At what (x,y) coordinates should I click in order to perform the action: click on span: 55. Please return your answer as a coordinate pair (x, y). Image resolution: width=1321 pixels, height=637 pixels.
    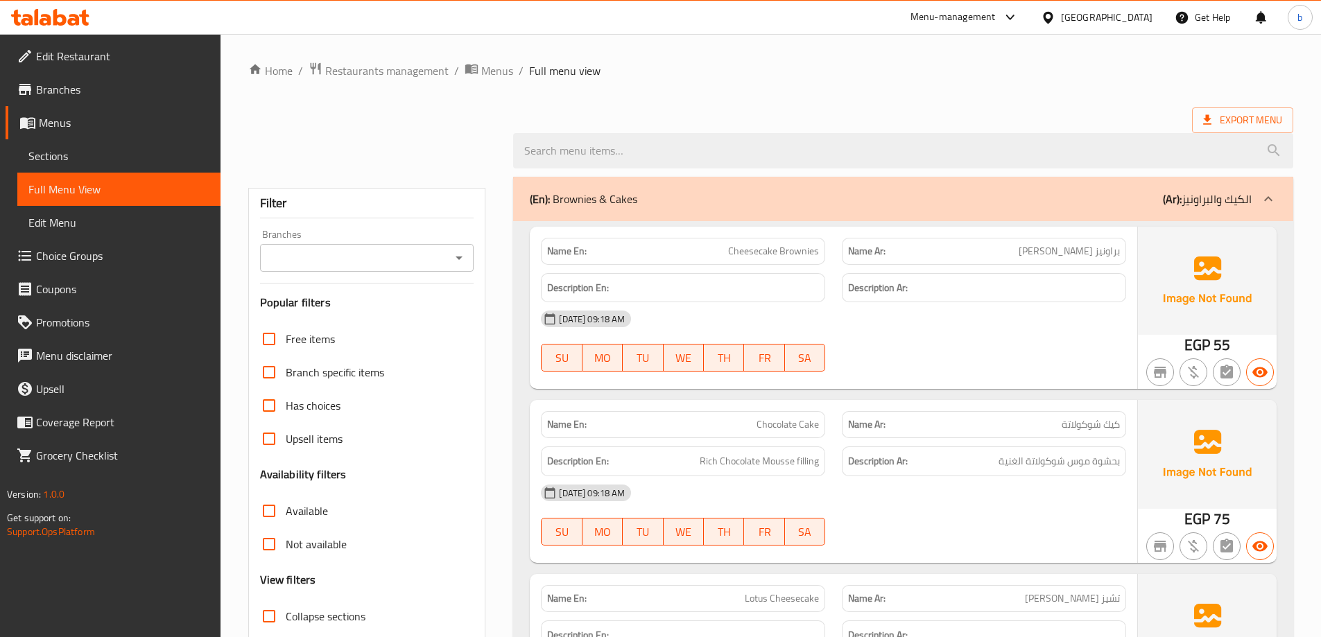
    Looking at the image, I should click on (1222, 345).